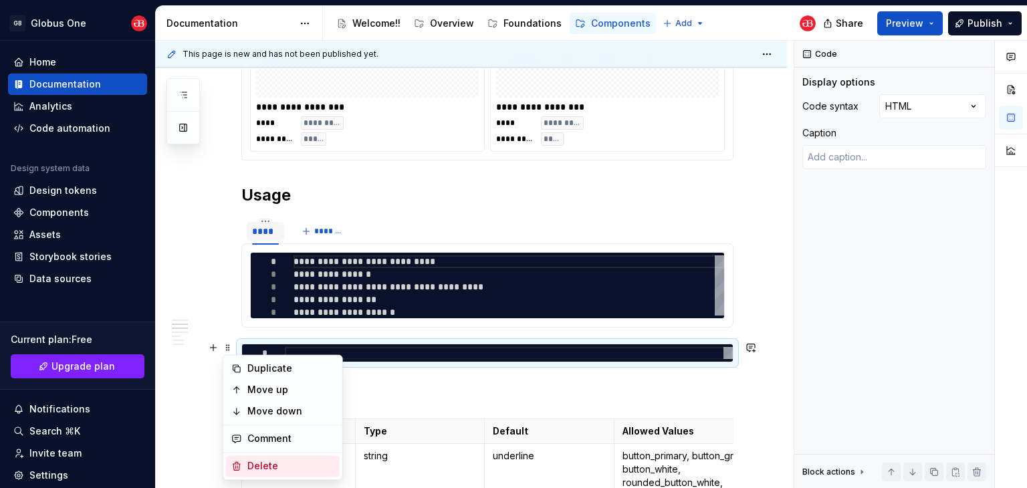 The width and height of the screenshot is (1027, 488). I want to click on div: Foundations, so click(532, 23).